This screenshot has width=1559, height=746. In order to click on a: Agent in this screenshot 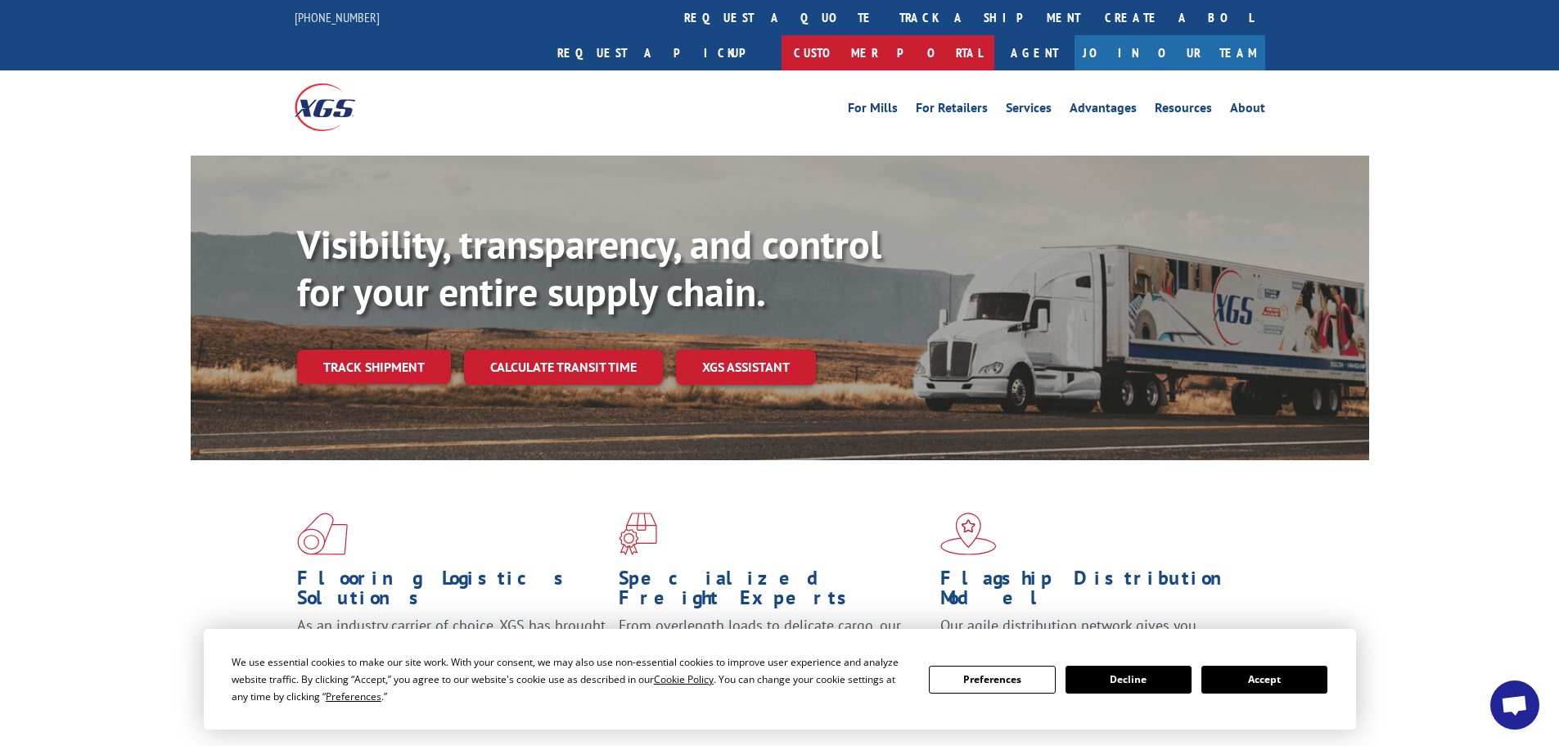, I will do `click(1035, 52)`.